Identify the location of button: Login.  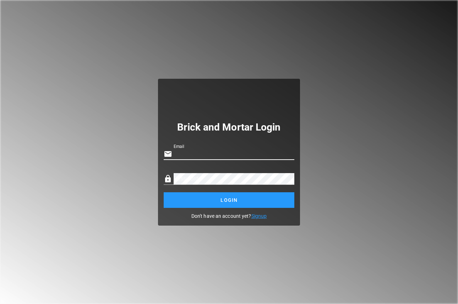
(229, 200).